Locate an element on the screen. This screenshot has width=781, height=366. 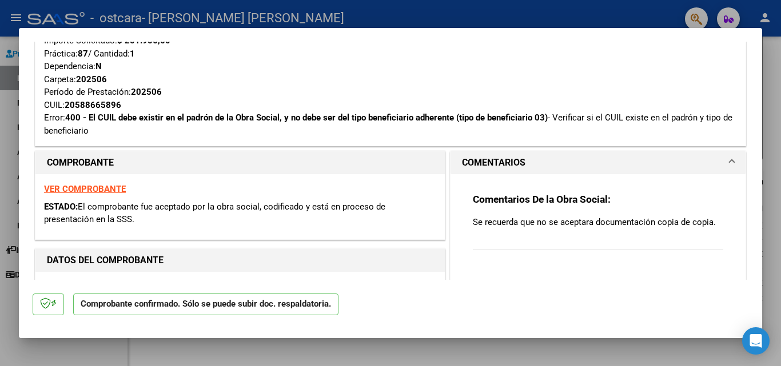
strong: 400 - El CUIL debe existir en el padrón de la Obra Social, y no debe ser del tipo beneficiario ad... is located at coordinates (306, 118).